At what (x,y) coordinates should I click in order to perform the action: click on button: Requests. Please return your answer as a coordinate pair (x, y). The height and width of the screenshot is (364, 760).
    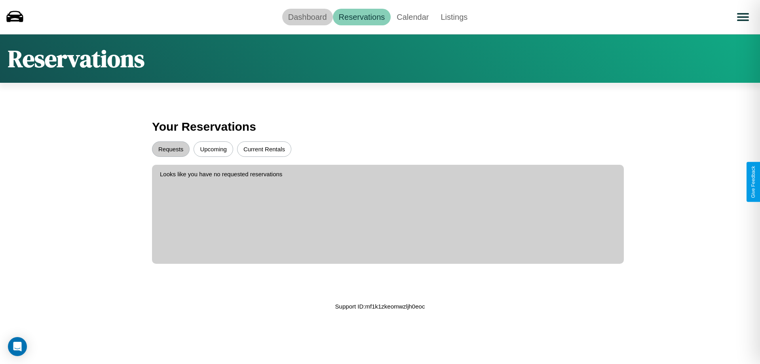
    Looking at the image, I should click on (171, 149).